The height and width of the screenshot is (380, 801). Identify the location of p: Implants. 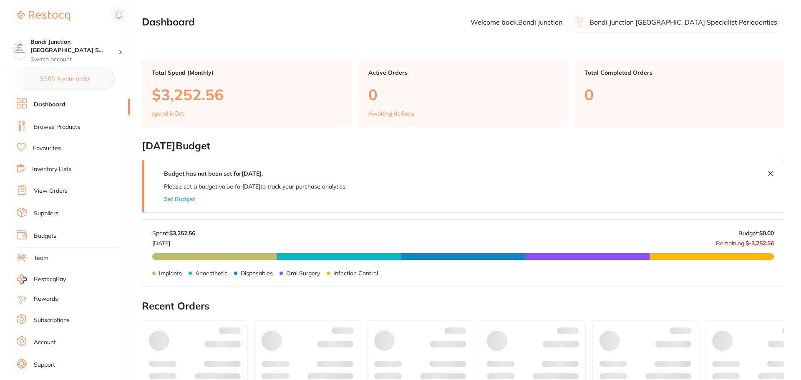
(170, 273).